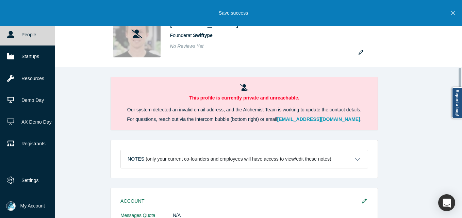  Describe the element at coordinates (203, 35) in the screenshot. I see `a: Swiftype` at that location.